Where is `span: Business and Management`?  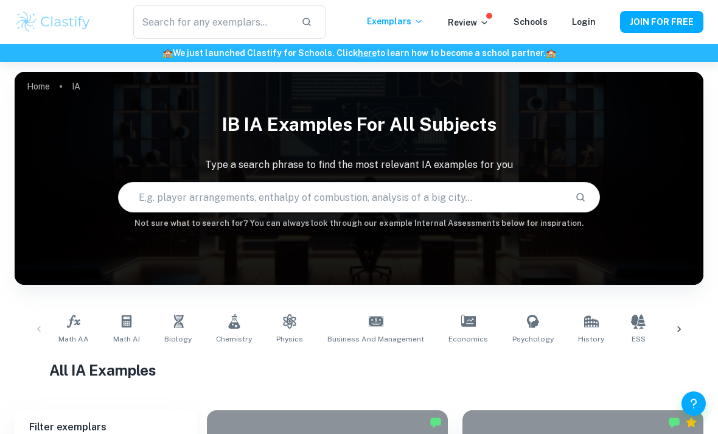 span: Business and Management is located at coordinates (376, 339).